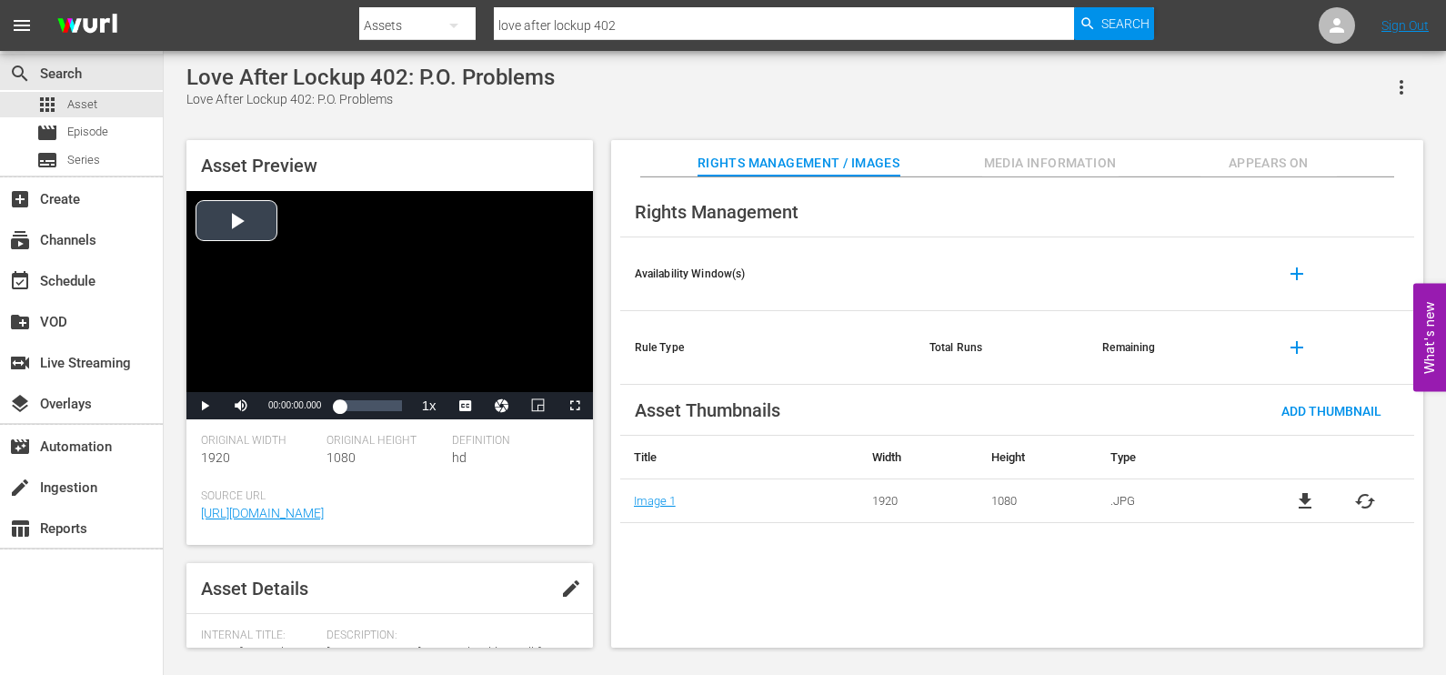  I want to click on button: Add Thumbnail, so click(1332, 410).